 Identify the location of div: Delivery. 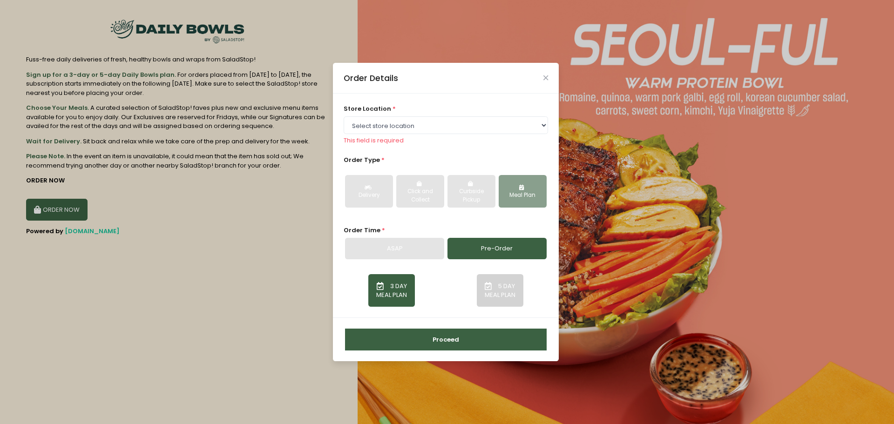
(369, 196).